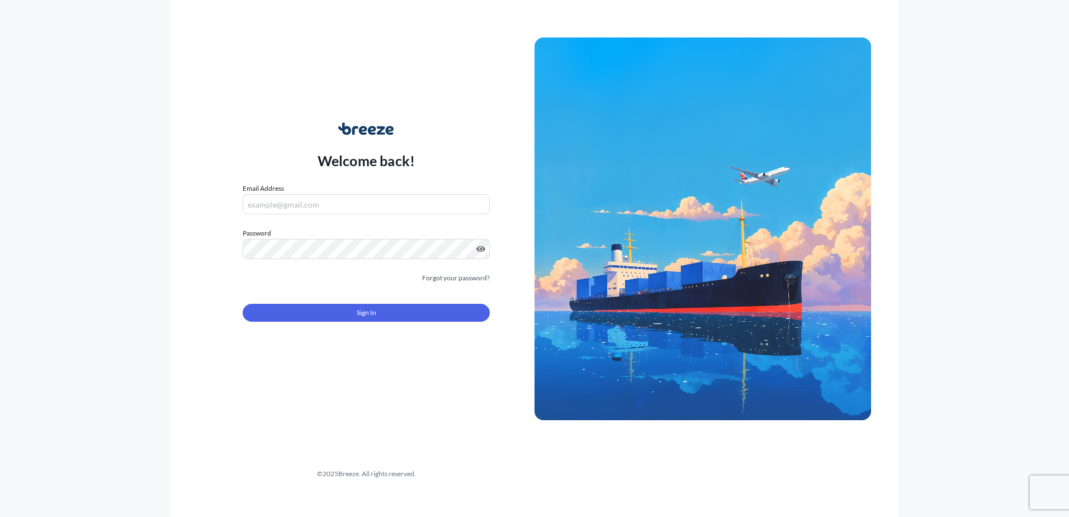 This screenshot has width=1069, height=517. I want to click on input: example@gmail.com, so click(366, 204).